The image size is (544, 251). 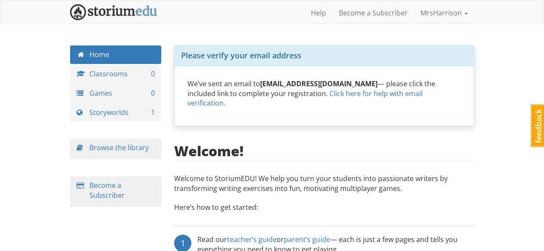 What do you see at coordinates (305, 98) in the screenshot?
I see `a: Click here for help with email verification.` at bounding box center [305, 98].